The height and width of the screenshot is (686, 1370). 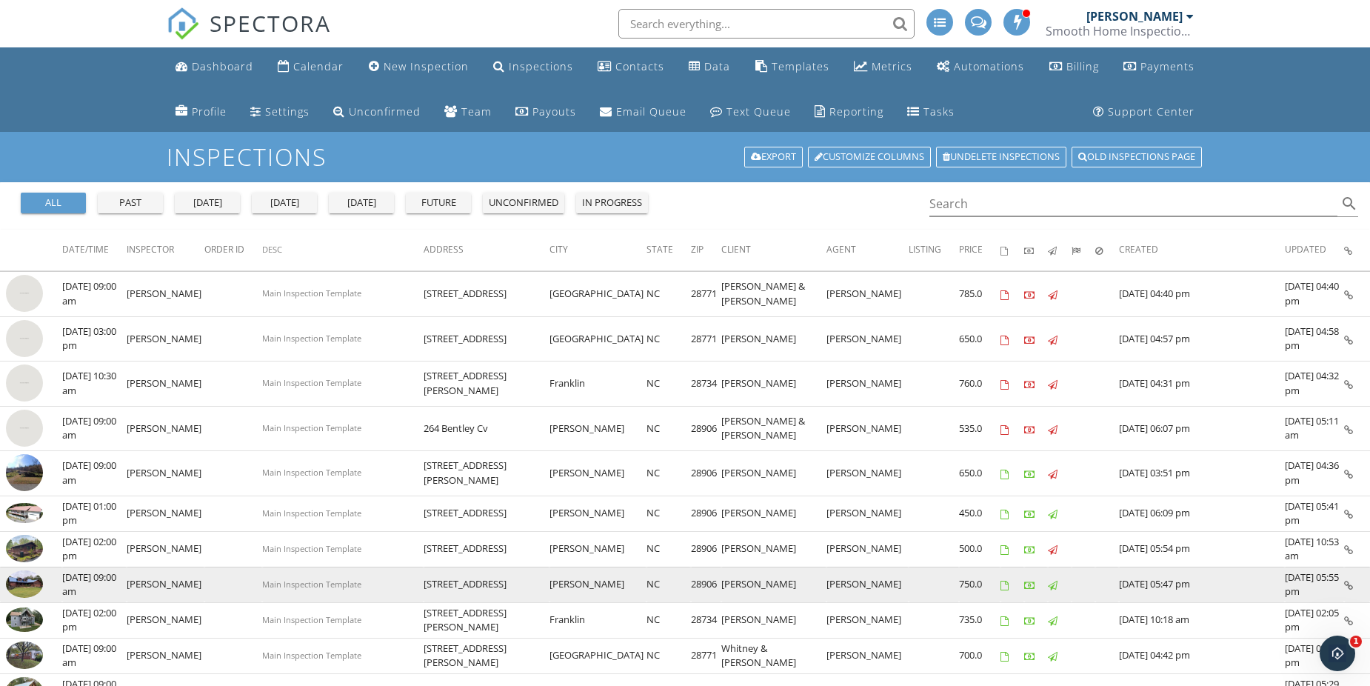 I want to click on span: Address, so click(x=444, y=249).